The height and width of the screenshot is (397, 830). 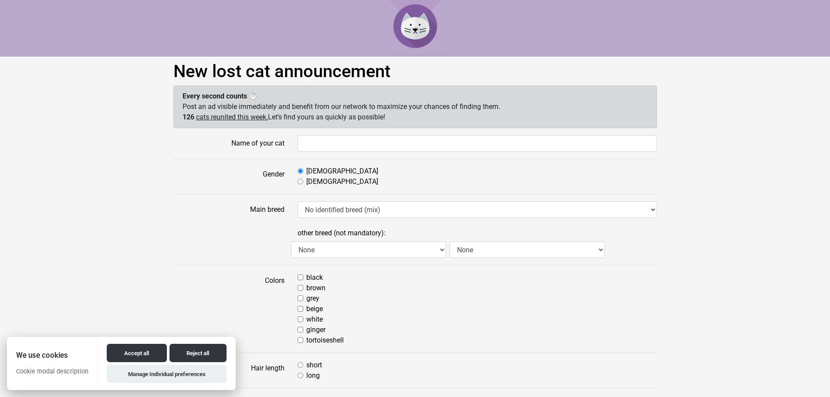 I want to click on label: brown, so click(x=316, y=288).